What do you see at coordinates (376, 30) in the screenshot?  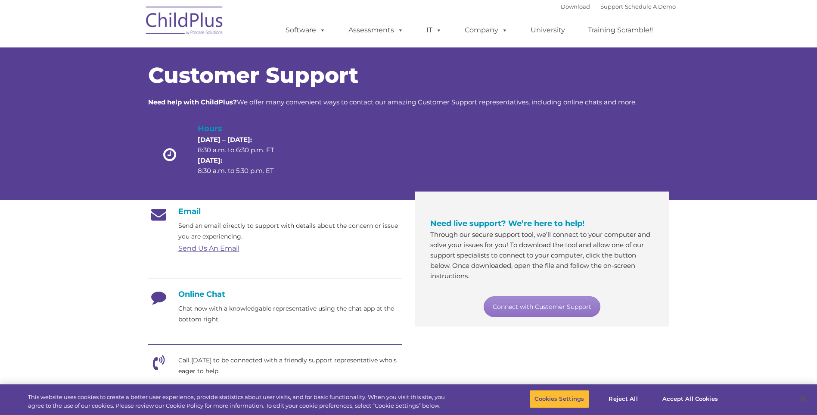 I see `a: Assessments` at bounding box center [376, 30].